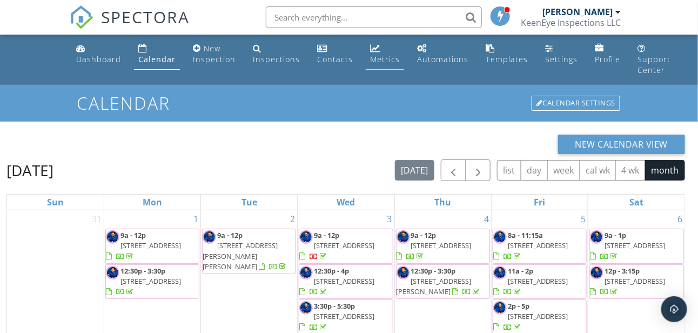 The image size is (698, 333). Describe the element at coordinates (385, 54) in the screenshot. I see `a: Metrics` at that location.